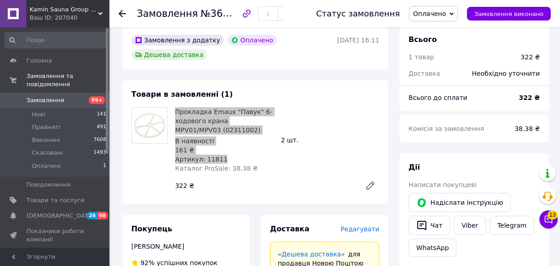 This screenshot has height=266, width=560. I want to click on div: Необхідно уточнити, so click(506, 73).